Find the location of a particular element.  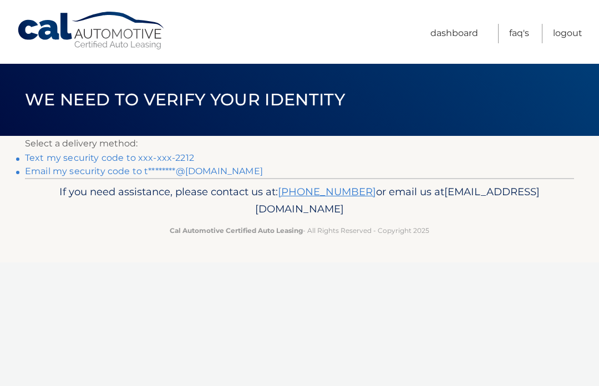

a: FAQ's is located at coordinates (519, 33).